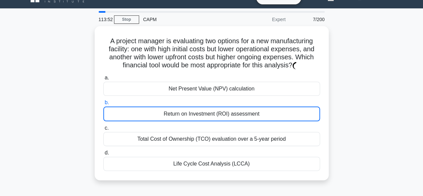  I want to click on span: b., so click(107, 102).